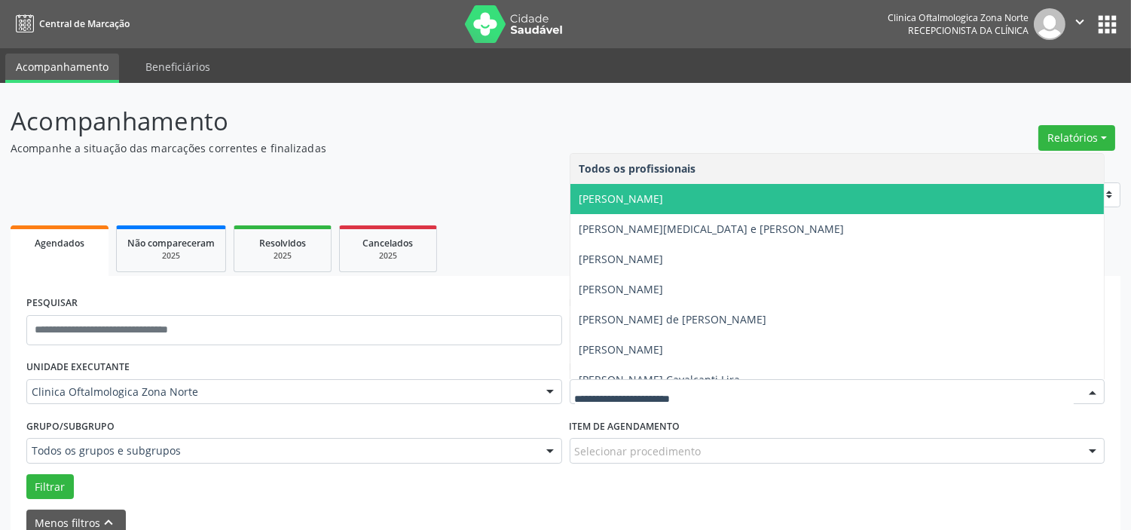  I want to click on p: Acompanhe a situação das marcações correntes e finalizadas, so click(399, 148).